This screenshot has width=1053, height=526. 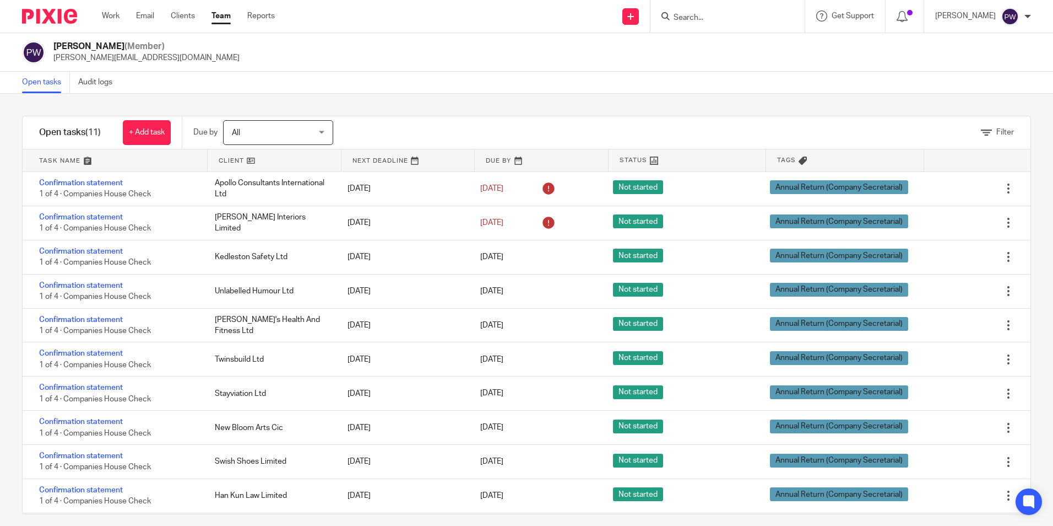 What do you see at coordinates (99, 82) in the screenshot?
I see `a: Audit logs` at bounding box center [99, 82].